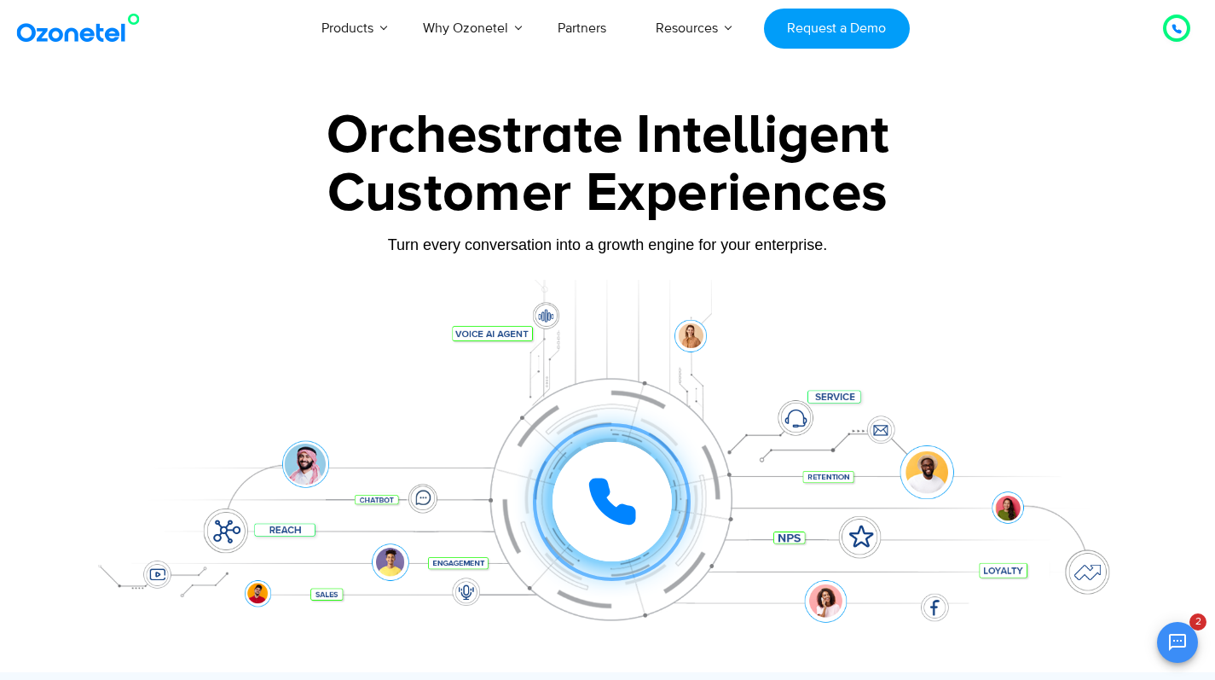  What do you see at coordinates (836, 28) in the screenshot?
I see `a: Request a Demo` at bounding box center [836, 28].